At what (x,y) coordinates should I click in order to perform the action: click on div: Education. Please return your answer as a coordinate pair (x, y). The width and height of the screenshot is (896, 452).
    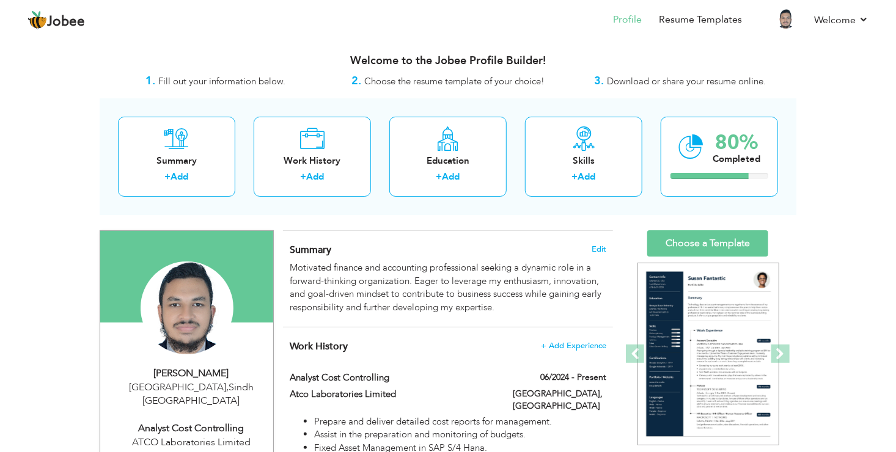
    Looking at the image, I should click on (448, 161).